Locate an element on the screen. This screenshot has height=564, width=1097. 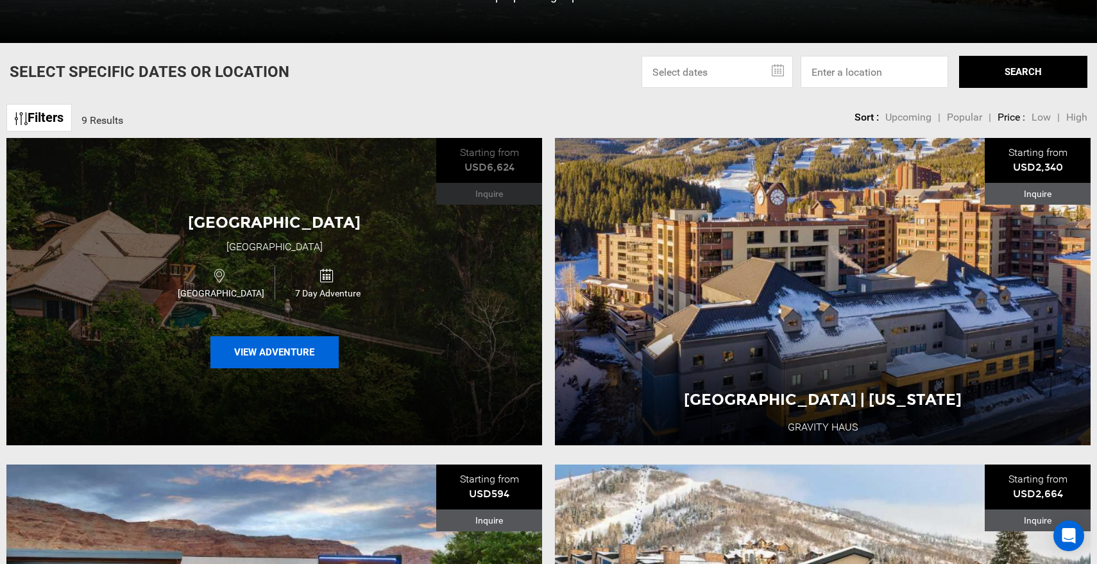
img: btn-icon.svg is located at coordinates (21, 119).